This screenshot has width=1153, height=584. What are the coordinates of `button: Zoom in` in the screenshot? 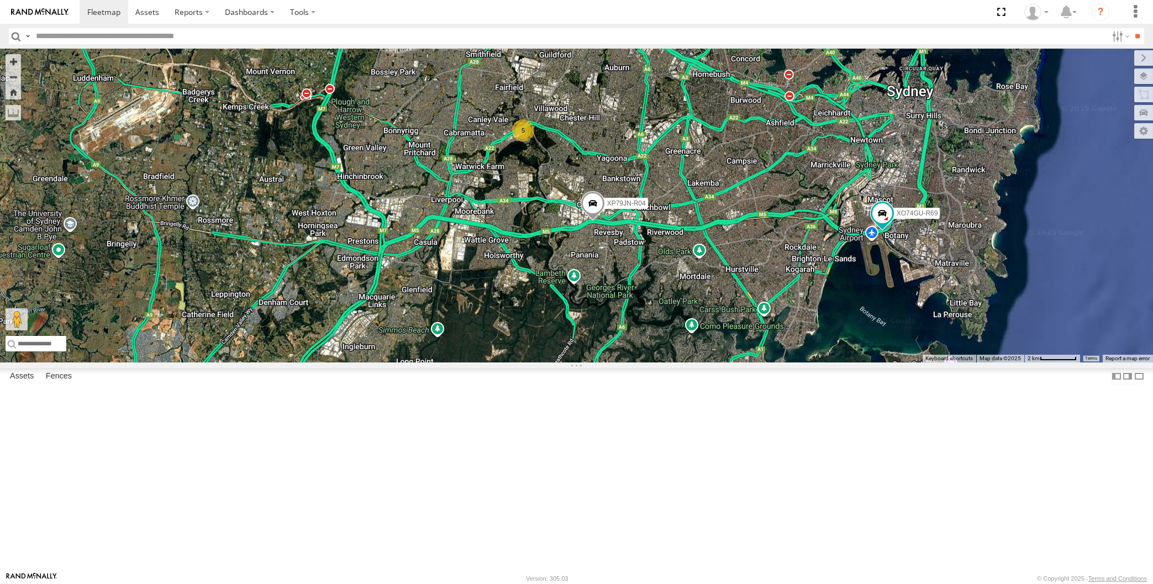 It's located at (13, 61).